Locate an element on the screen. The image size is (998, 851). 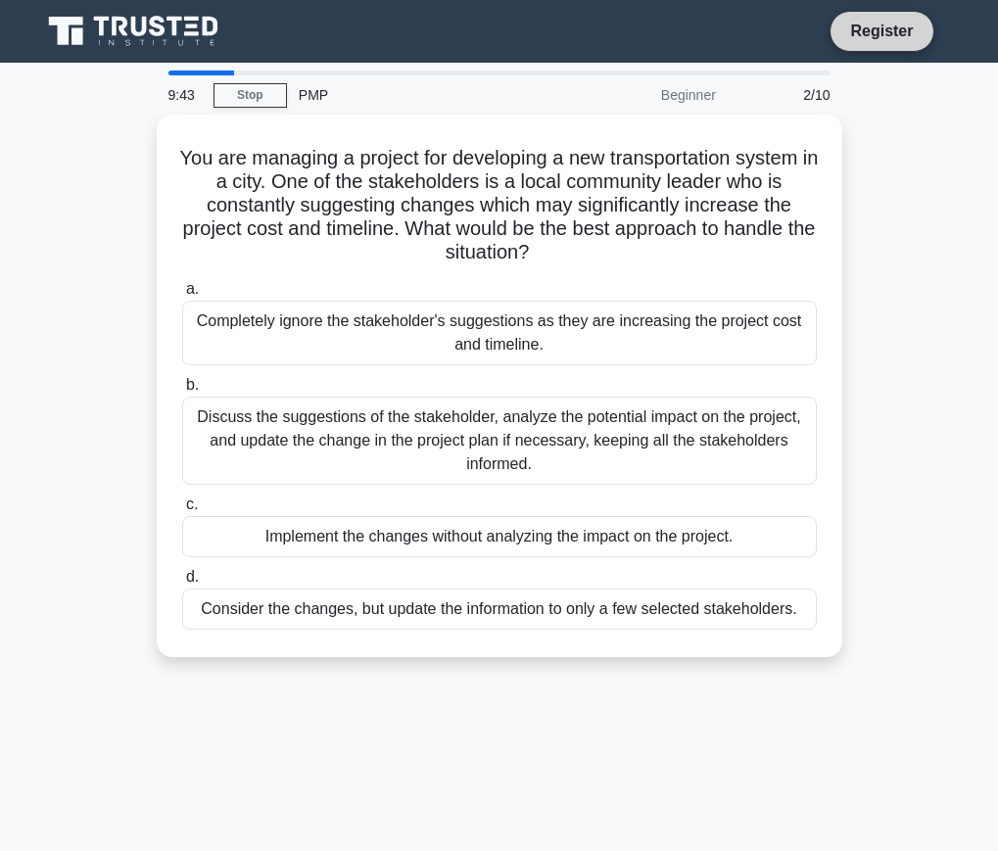
div: Beginner is located at coordinates (642, 95).